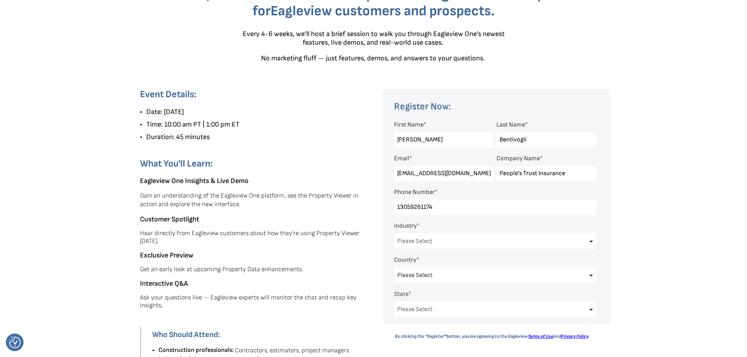 This screenshot has height=357, width=747. I want to click on span: Eagleview customers and prospects., so click(383, 11).